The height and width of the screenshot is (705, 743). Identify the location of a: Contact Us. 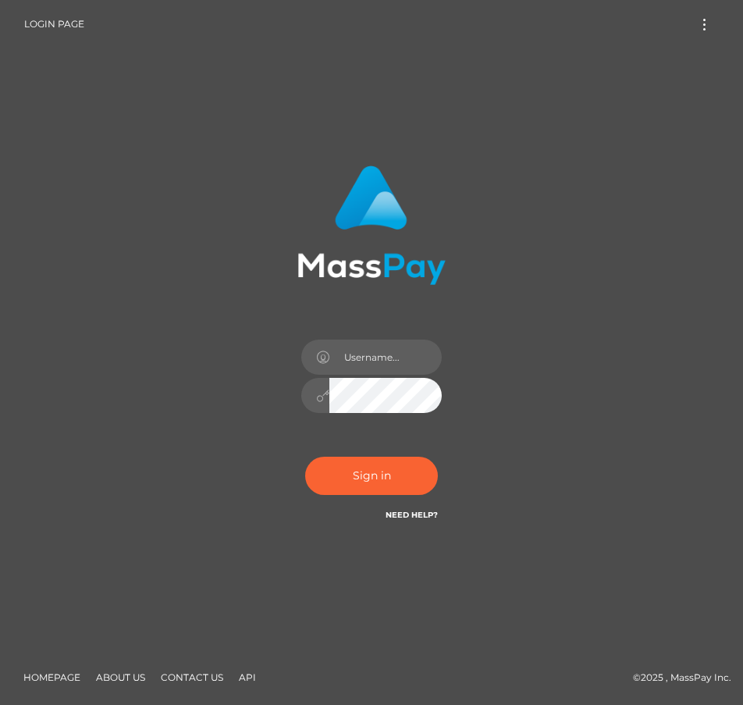
(192, 676).